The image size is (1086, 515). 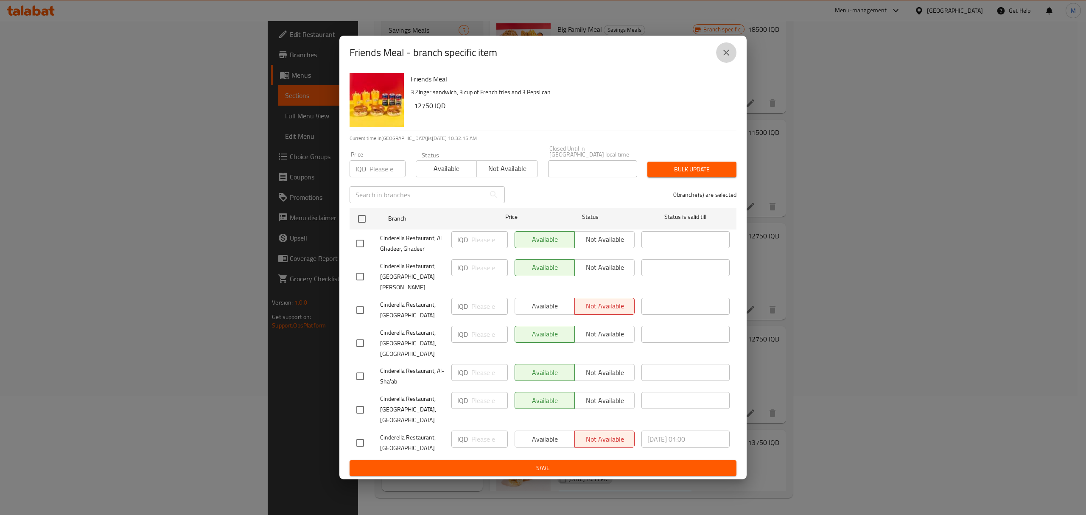 What do you see at coordinates (412, 244) in the screenshot?
I see `span: Cinderella Restaurant, Al Ghadeer, Ghadeer` at bounding box center [412, 244].